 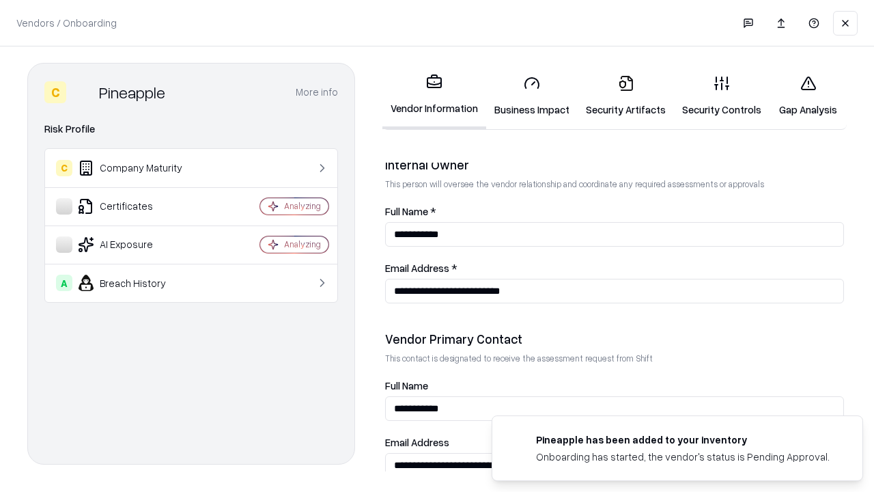 What do you see at coordinates (808, 96) in the screenshot?
I see `a: Gap Analysis` at bounding box center [808, 96].